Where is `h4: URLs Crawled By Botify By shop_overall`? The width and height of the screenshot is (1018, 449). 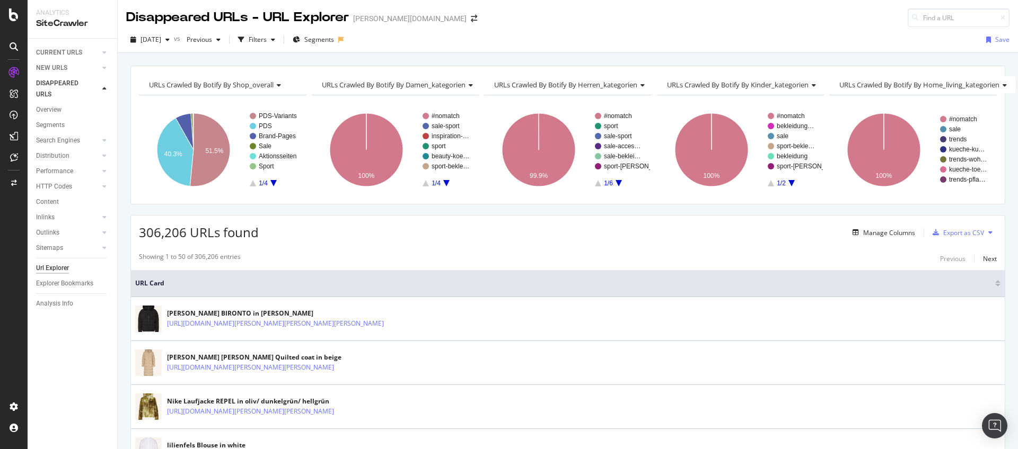 h4: URLs Crawled By Botify By shop_overall is located at coordinates (222, 85).